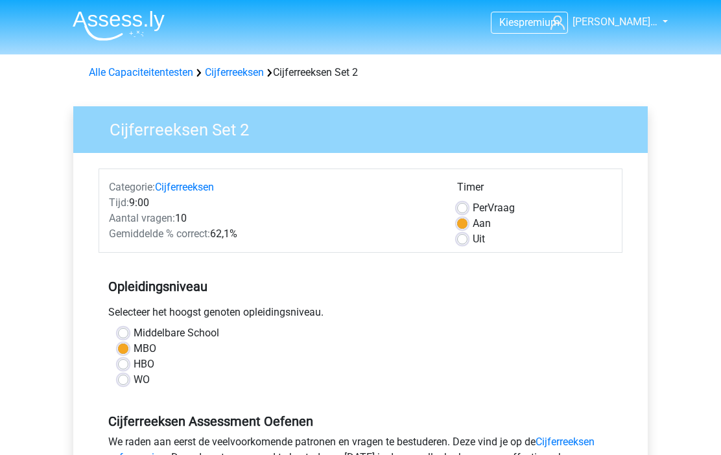 This screenshot has height=455, width=721. Describe the element at coordinates (360, 421) in the screenshot. I see `h5: Cijferreeksen Assessment Oefenen` at that location.